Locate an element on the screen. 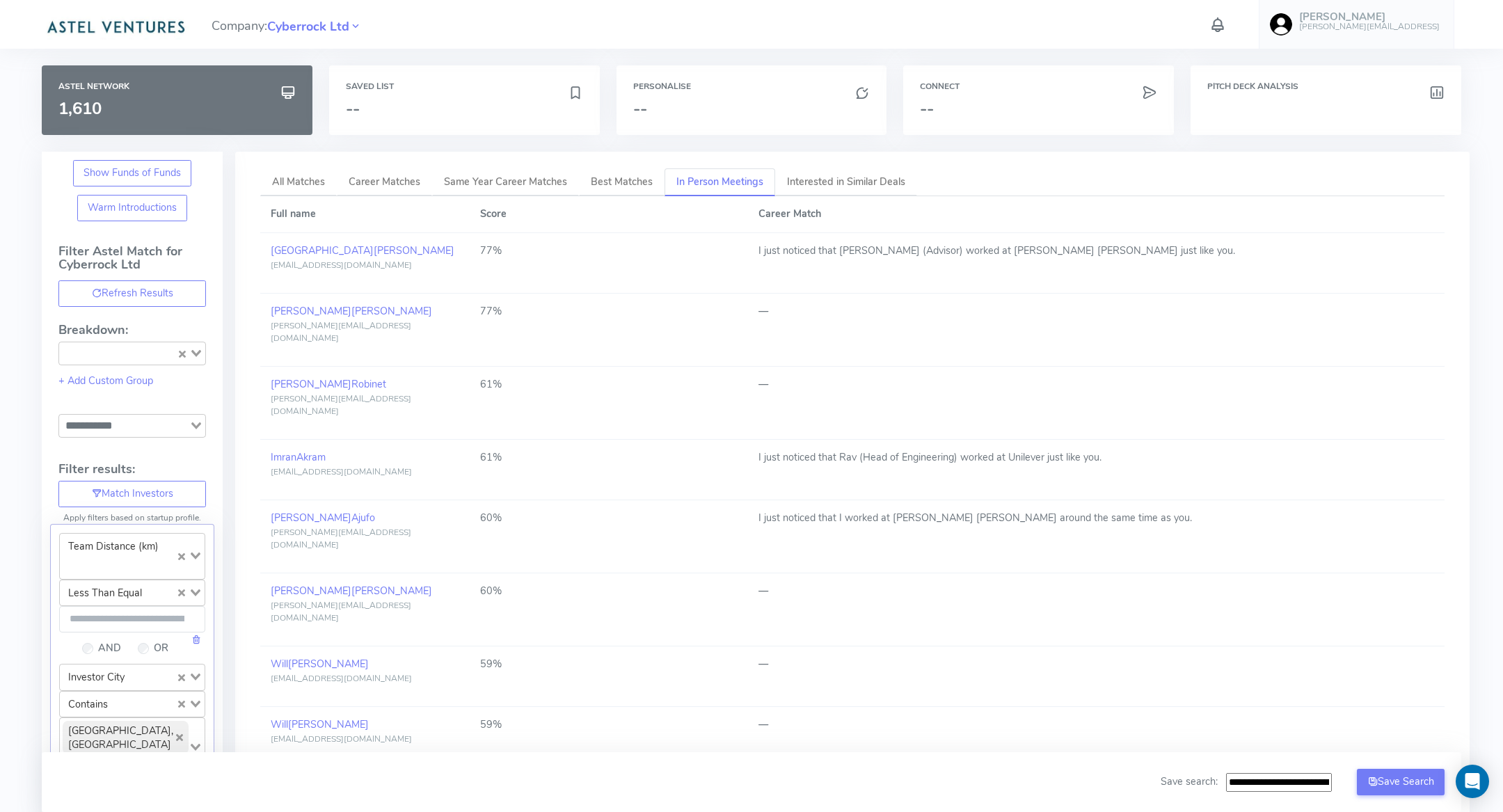 The height and width of the screenshot is (812, 1503). h4: Filter results: is located at coordinates (133, 470).